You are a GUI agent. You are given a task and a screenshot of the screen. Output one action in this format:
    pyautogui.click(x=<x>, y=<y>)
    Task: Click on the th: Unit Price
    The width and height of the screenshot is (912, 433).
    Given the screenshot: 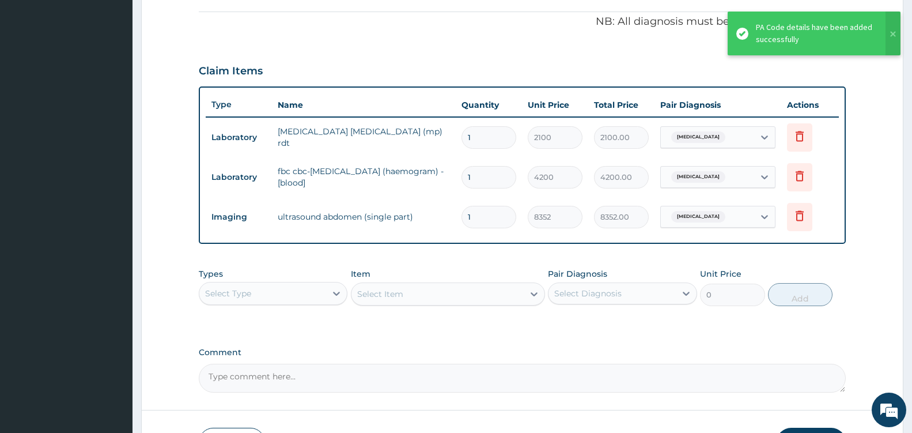 What is the action you would take?
    pyautogui.click(x=555, y=105)
    